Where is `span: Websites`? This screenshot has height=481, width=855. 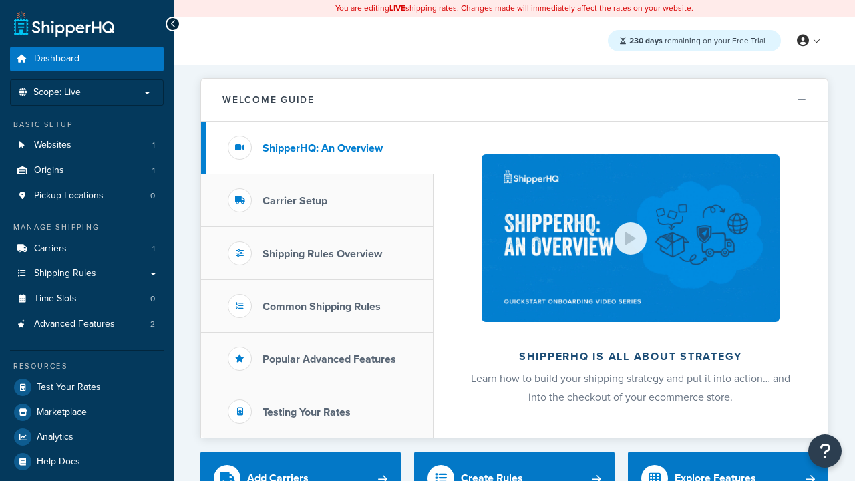 span: Websites is located at coordinates (53, 145).